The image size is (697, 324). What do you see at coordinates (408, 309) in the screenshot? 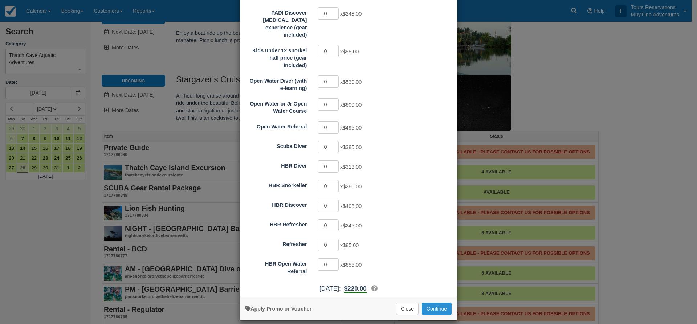
I see `button: Close` at bounding box center [408, 309].